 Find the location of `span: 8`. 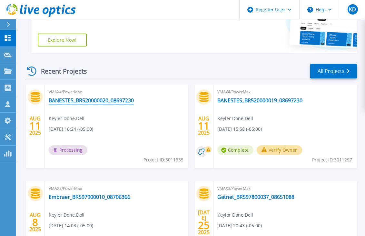

span: 8 is located at coordinates (35, 222).